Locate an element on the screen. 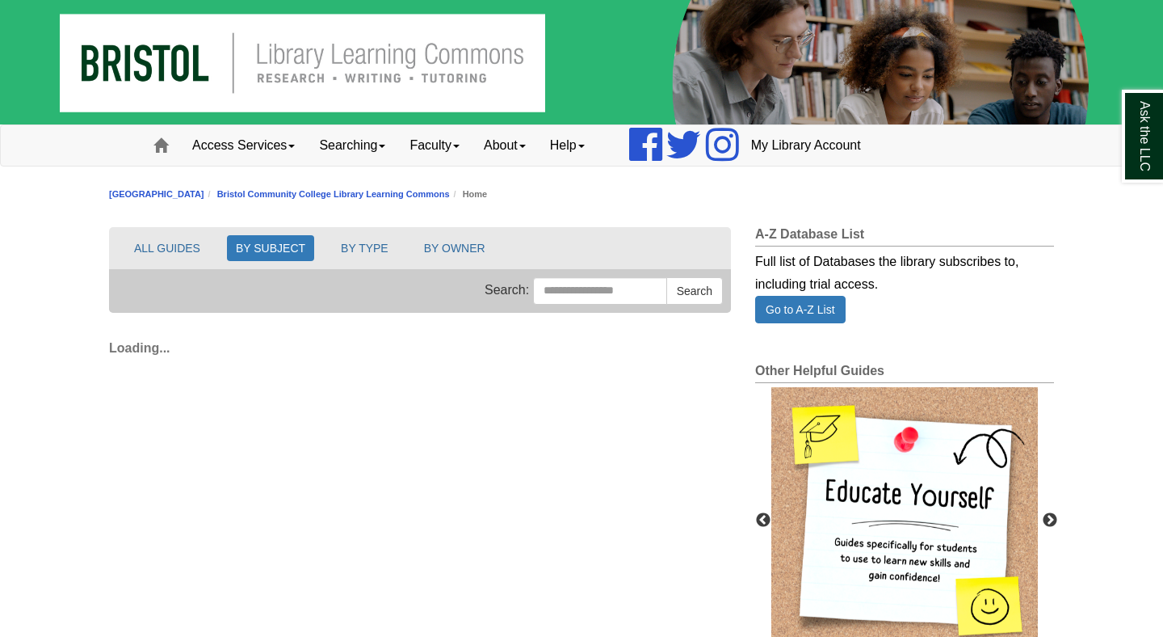 The image size is (1163, 637). a: Access Services is located at coordinates (243, 145).